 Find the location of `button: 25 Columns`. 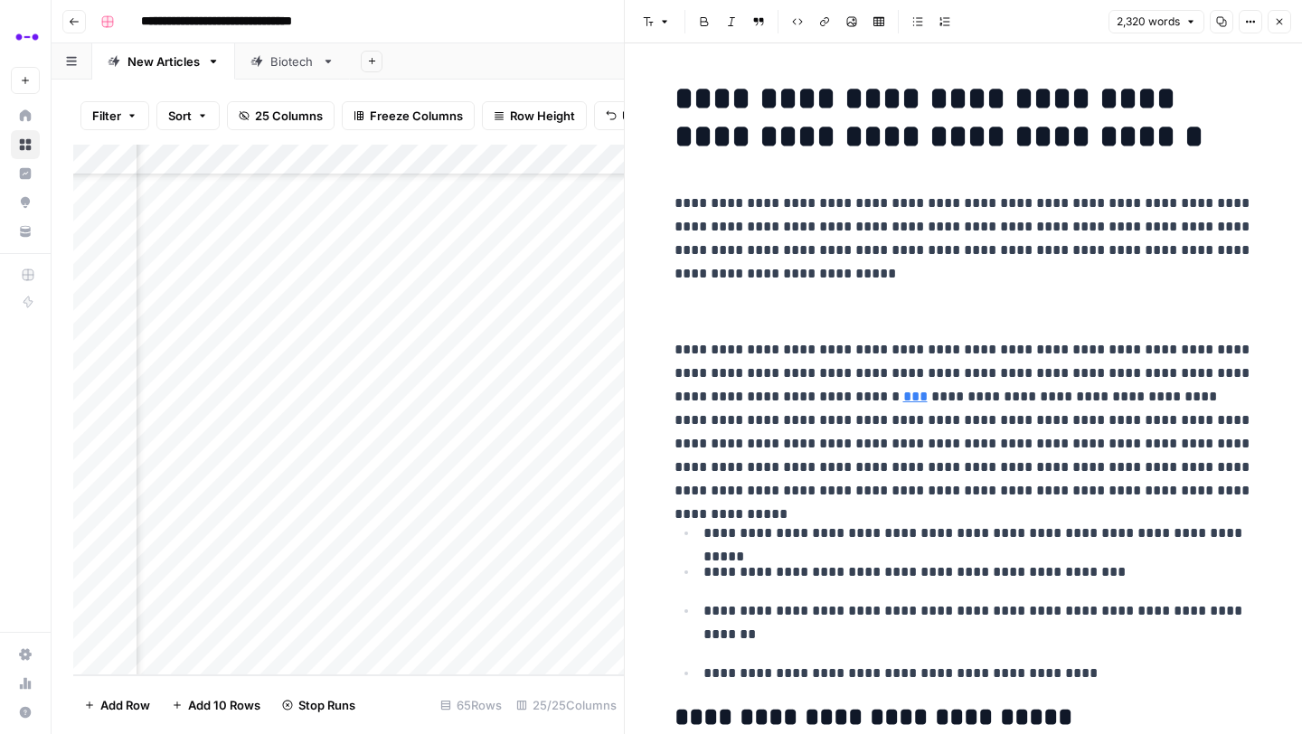

button: 25 Columns is located at coordinates (280, 116).